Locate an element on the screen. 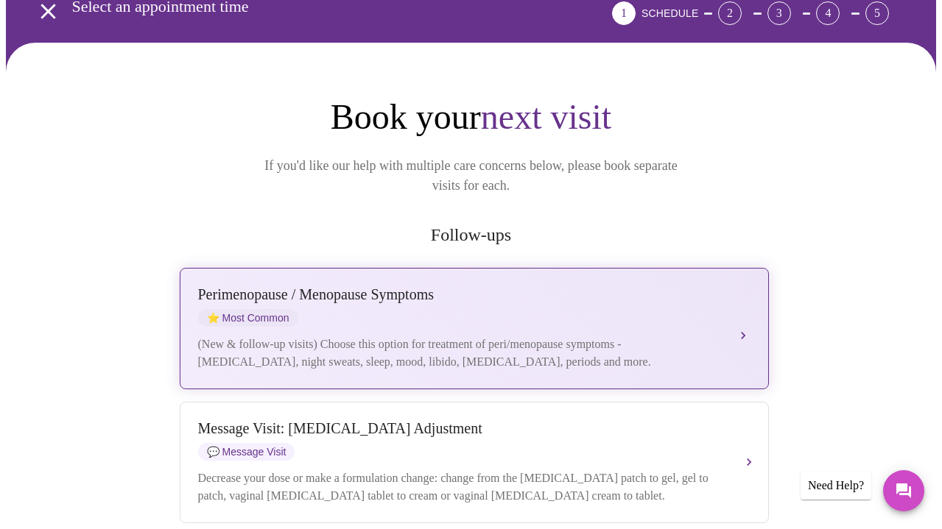 The image size is (942, 529). span: message is located at coordinates (213, 452).